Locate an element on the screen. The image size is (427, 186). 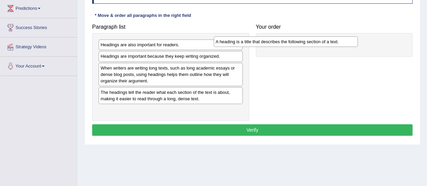
div: A heading is a title that describes the following section of a text. is located at coordinates (286, 42).